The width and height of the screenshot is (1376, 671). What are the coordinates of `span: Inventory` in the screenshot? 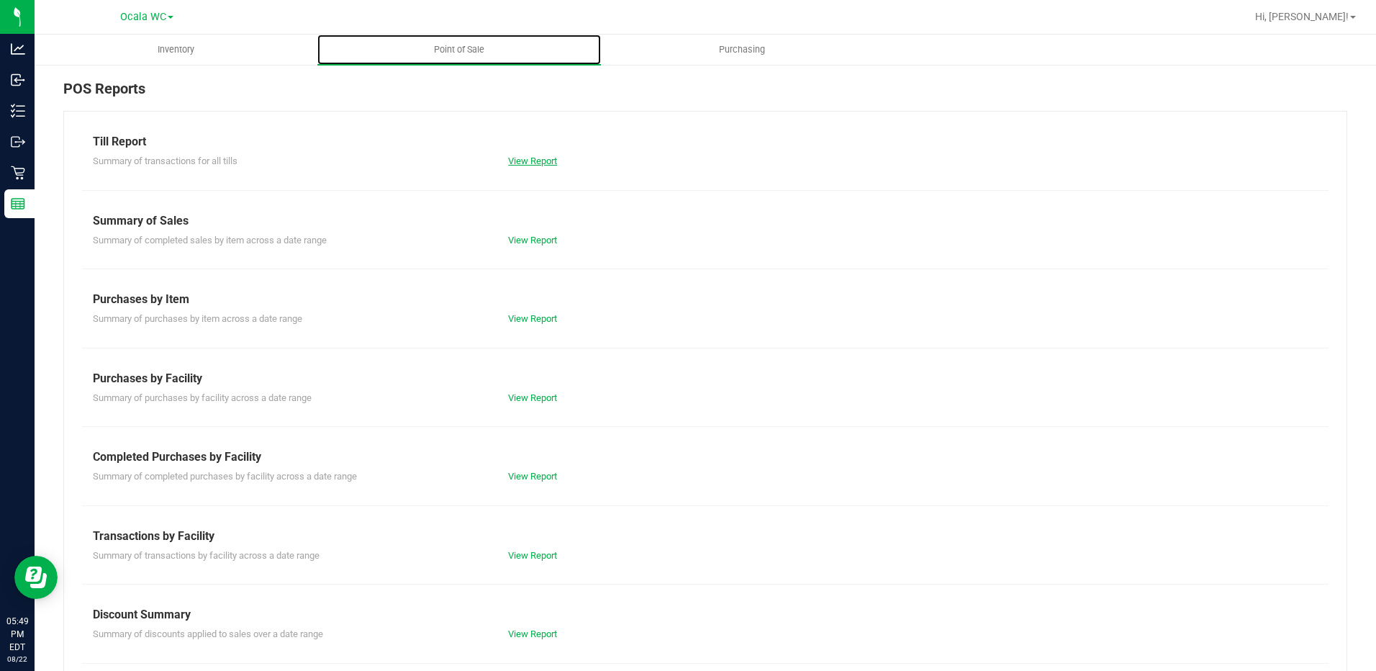 It's located at (176, 50).